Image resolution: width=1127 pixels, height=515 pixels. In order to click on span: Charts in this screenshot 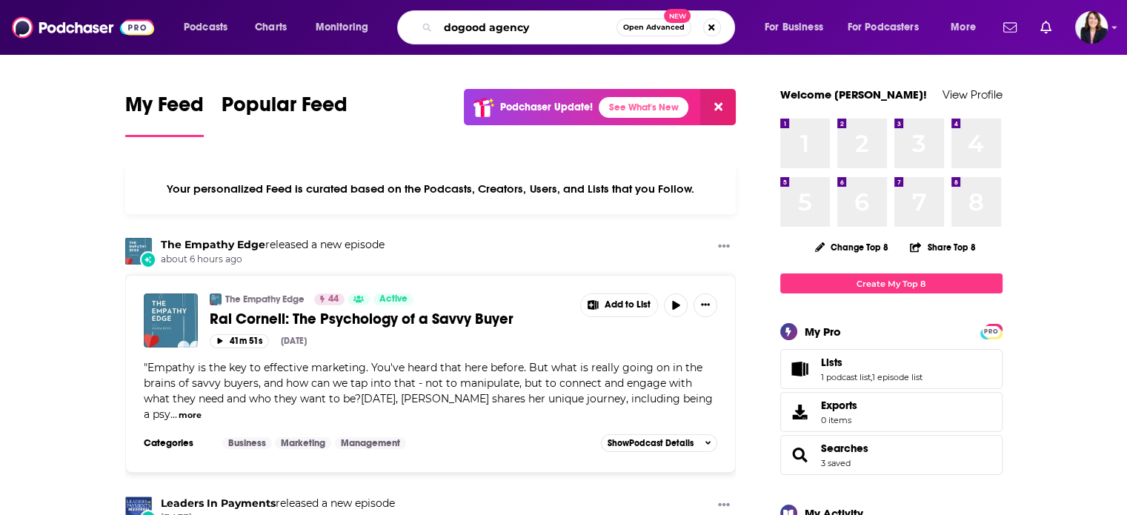, I will do `click(270, 27)`.